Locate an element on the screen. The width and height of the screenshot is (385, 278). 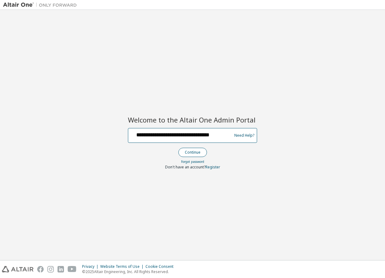
img: Altair One is located at coordinates (42, 5).